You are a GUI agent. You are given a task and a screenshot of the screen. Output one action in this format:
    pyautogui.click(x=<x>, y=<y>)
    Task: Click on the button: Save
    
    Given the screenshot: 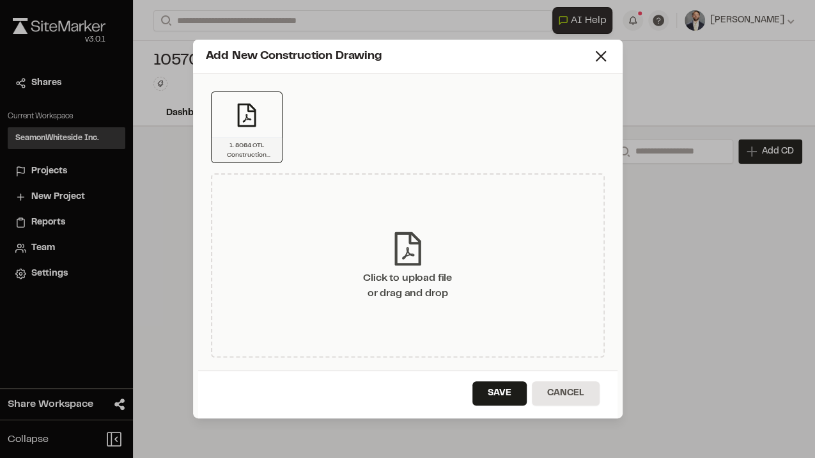 What is the action you would take?
    pyautogui.click(x=499, y=393)
    